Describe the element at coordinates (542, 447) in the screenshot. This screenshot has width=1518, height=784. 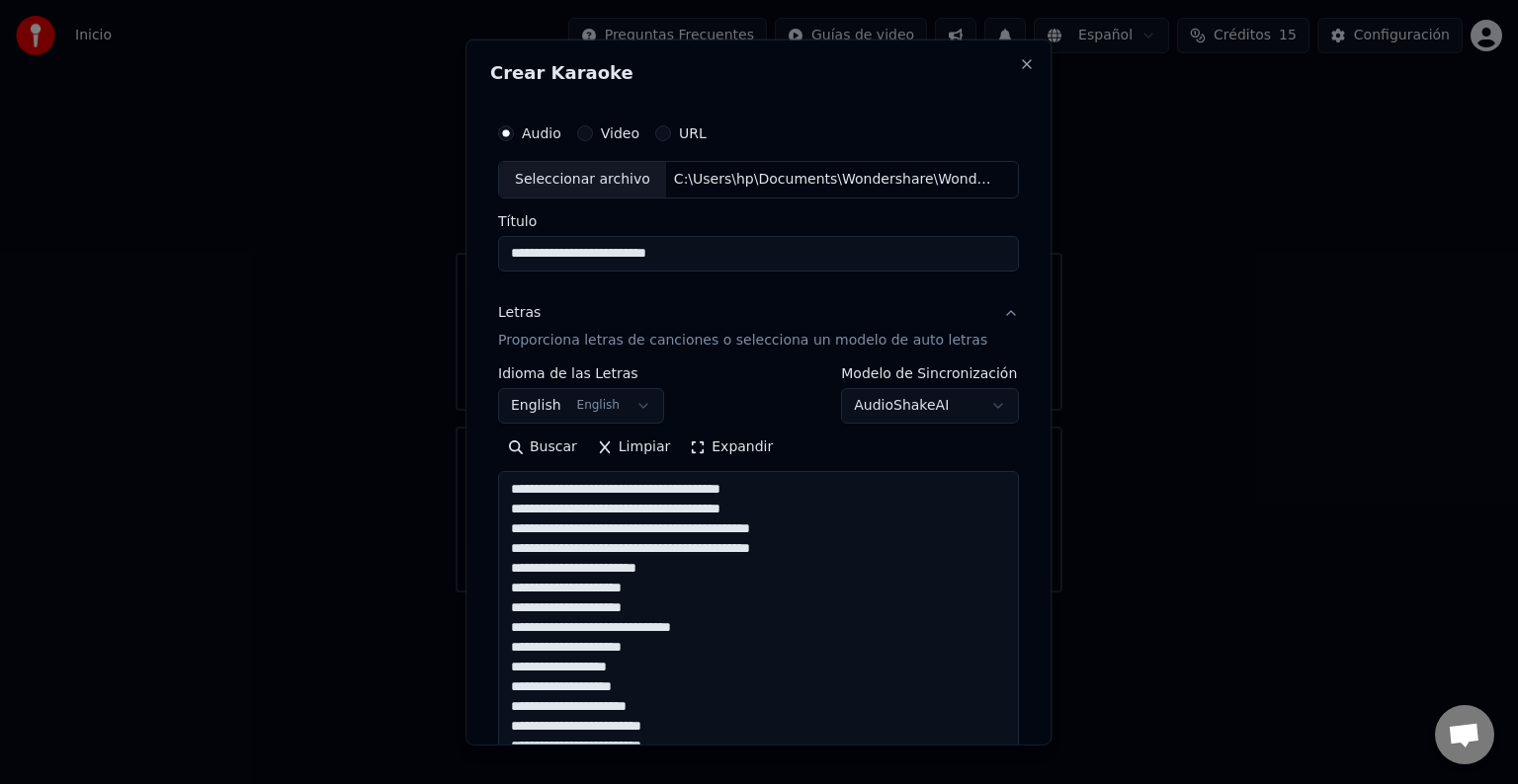
I see `button: Buscar` at that location.